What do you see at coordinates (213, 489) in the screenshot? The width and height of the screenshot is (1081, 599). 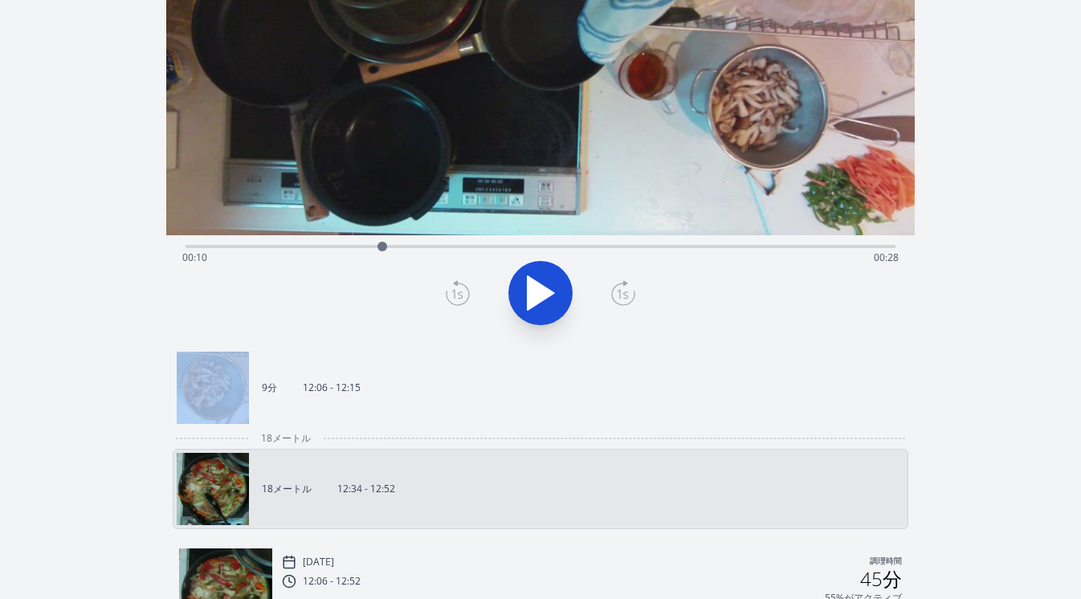 I see `img: 250820033516_thumb.jpeg` at bounding box center [213, 489].